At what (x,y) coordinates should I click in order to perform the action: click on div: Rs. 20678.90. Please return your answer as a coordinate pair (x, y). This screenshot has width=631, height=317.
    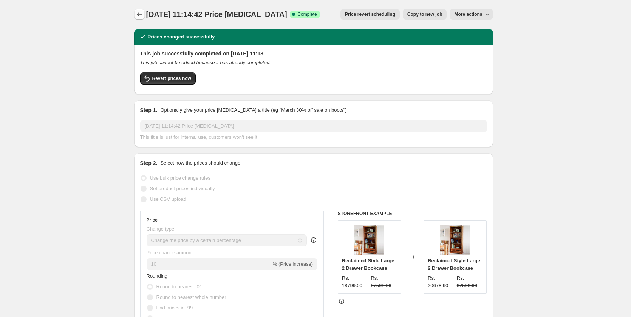
    Looking at the image, I should click on (441, 282).